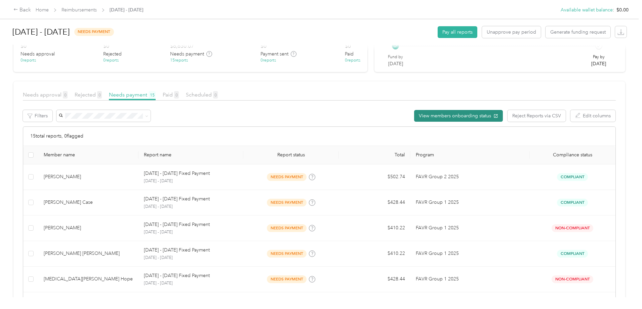 Image resolution: width=642 pixels, height=309 pixels. Describe the element at coordinates (457, 32) in the screenshot. I see `button: Pay all reports` at that location.